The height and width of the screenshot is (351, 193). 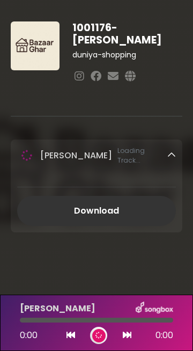 I want to click on img: 4vGZ4QXSguwBTn86kXf1, so click(x=35, y=46).